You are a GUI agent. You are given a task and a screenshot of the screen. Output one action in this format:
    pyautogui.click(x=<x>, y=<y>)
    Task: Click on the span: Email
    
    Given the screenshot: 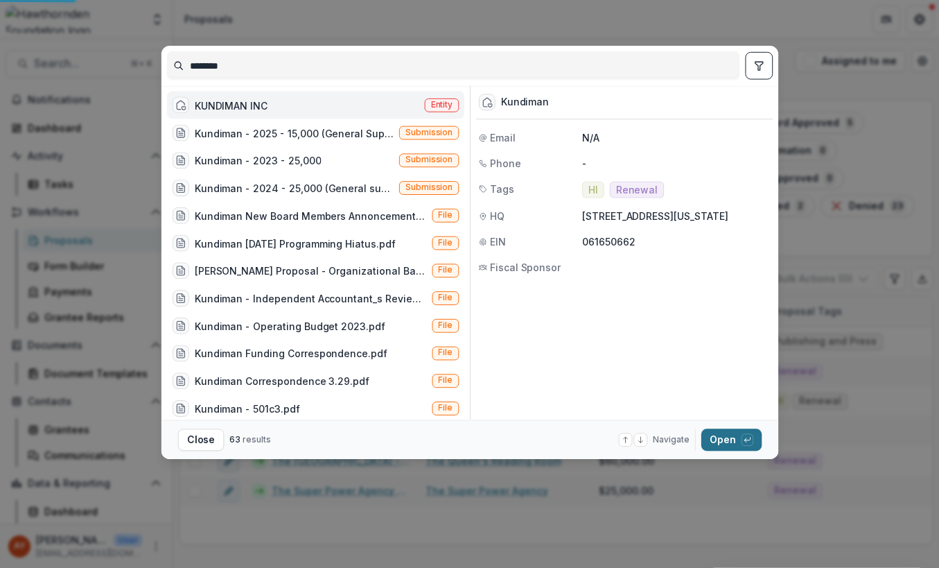 What is the action you would take?
    pyautogui.click(x=502, y=137)
    